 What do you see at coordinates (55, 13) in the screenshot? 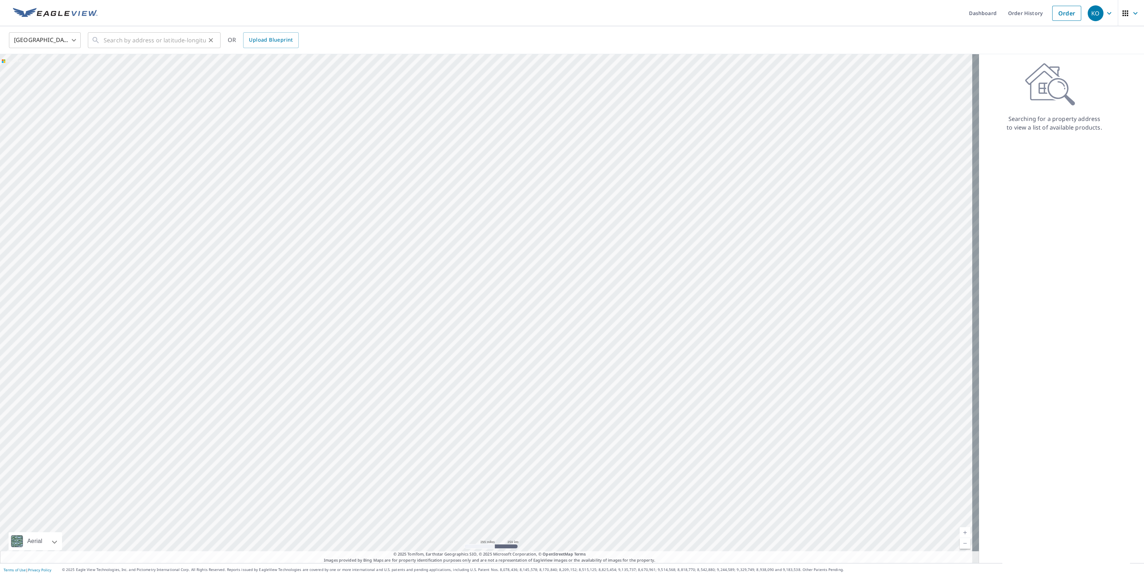
I see `img: EV Logo` at bounding box center [55, 13].